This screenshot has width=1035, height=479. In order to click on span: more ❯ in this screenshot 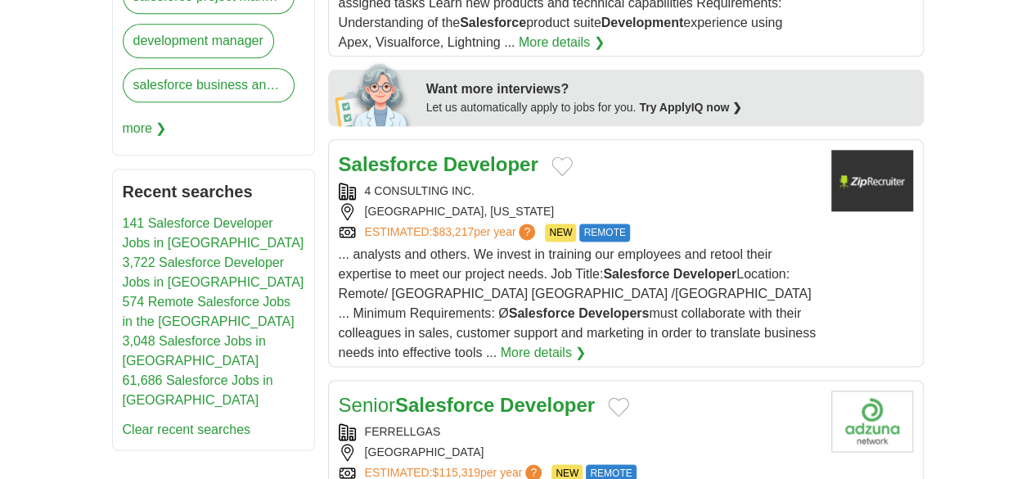, I will do `click(145, 128)`.